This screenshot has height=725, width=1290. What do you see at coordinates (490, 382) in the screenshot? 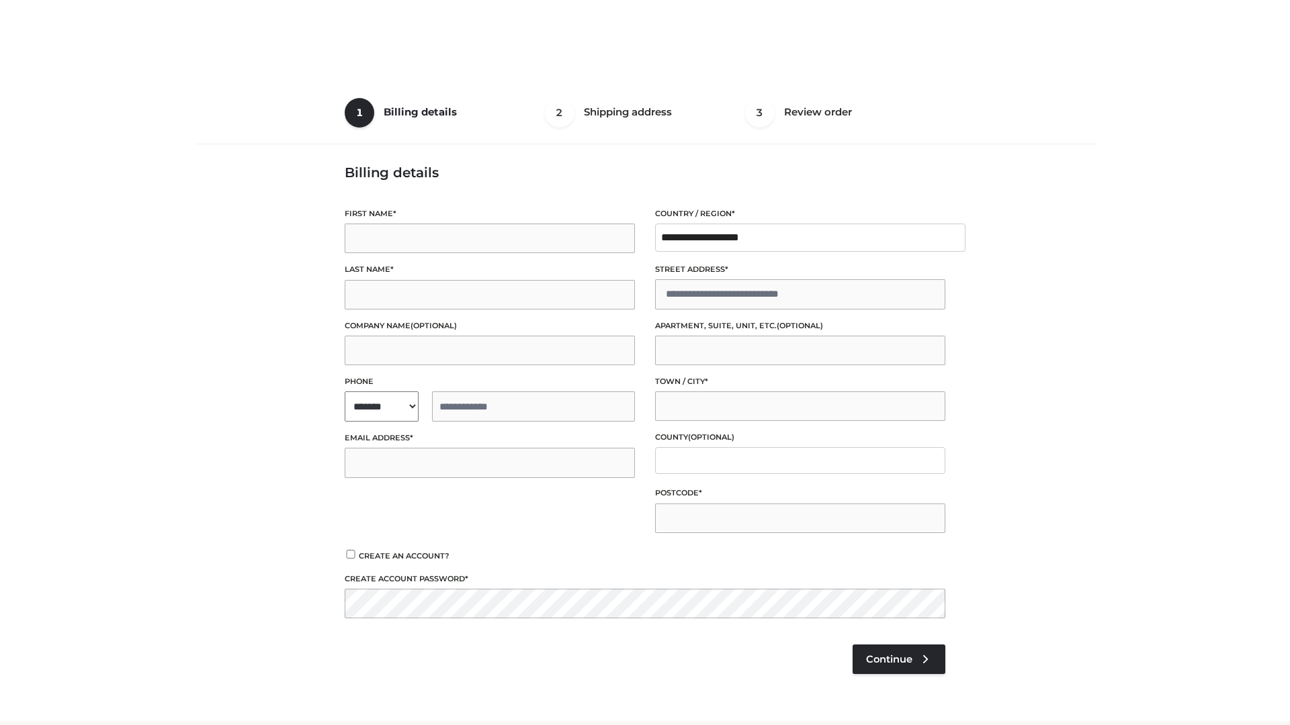
I see `label: Phone` at bounding box center [490, 382].